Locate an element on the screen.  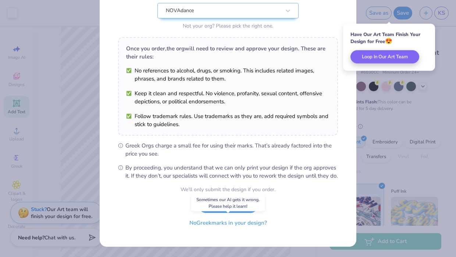
div: Once you order, the org will need to review and approve your design. These are their rules: is located at coordinates (228, 53).